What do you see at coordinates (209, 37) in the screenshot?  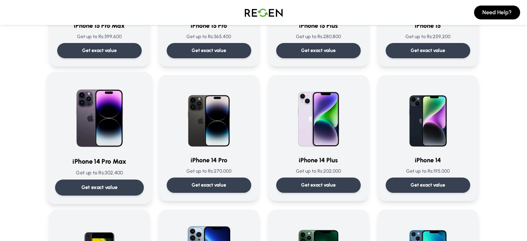 I see `p: Get up to Rs: 365,400` at bounding box center [209, 37].